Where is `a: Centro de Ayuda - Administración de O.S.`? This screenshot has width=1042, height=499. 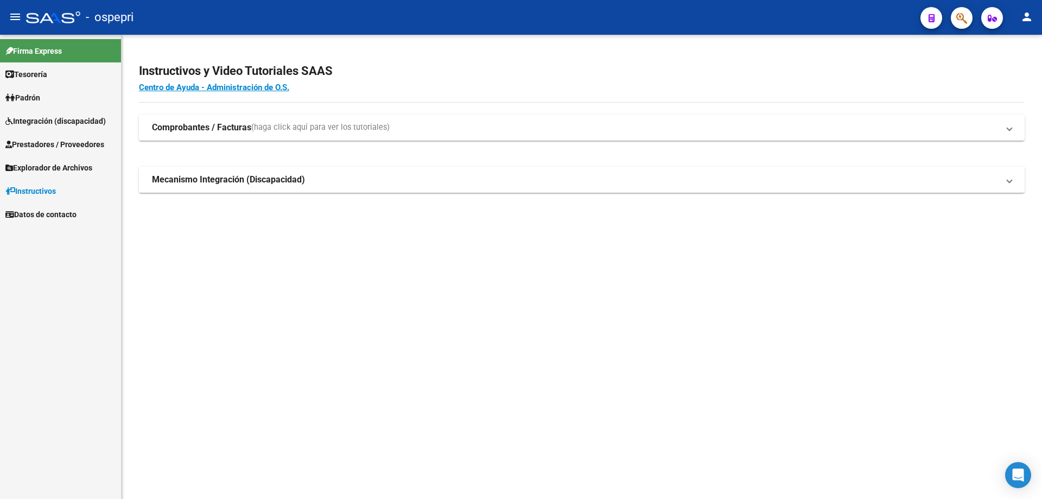
a: Centro de Ayuda - Administración de O.S. is located at coordinates (214, 87).